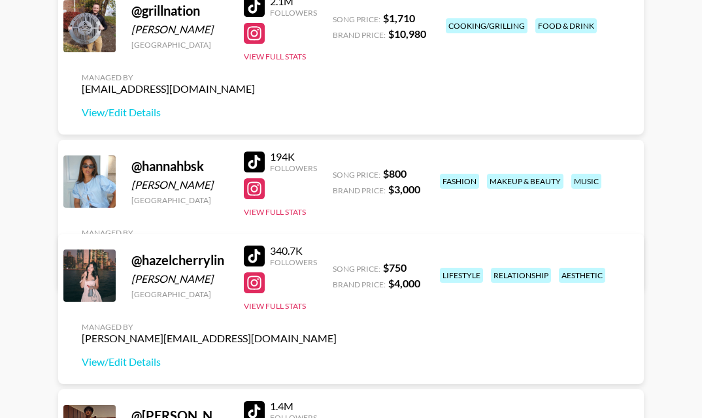 The width and height of the screenshot is (702, 418). What do you see at coordinates (582, 275) in the screenshot?
I see `div: aesthetic` at bounding box center [582, 275].